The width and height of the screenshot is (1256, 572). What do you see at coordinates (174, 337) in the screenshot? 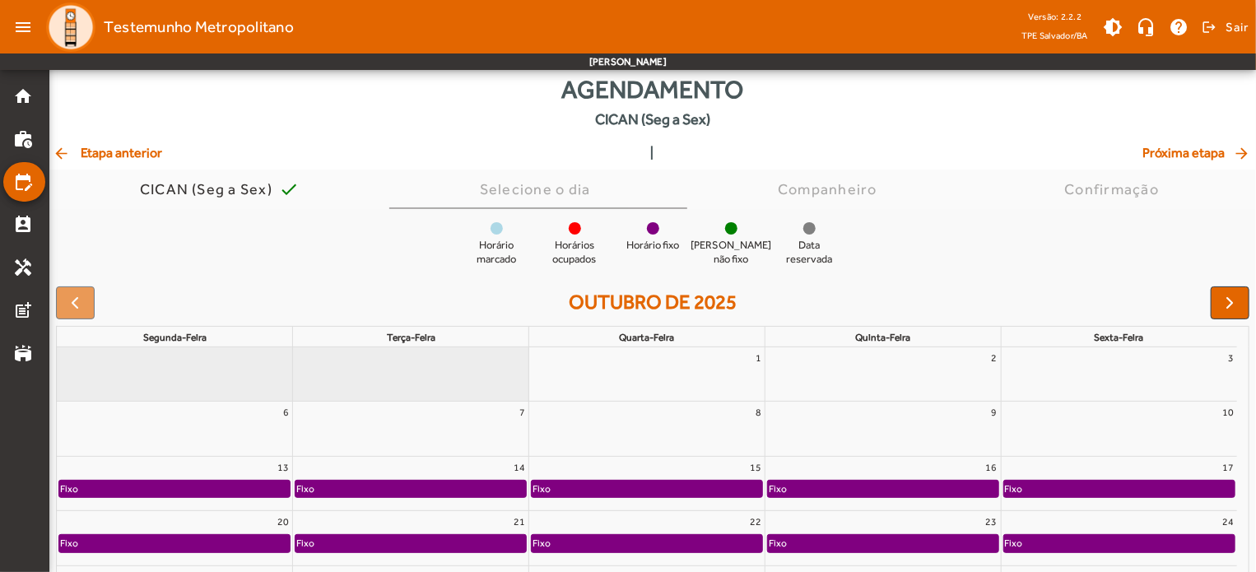
I see `a: segunda-feira` at bounding box center [174, 337].